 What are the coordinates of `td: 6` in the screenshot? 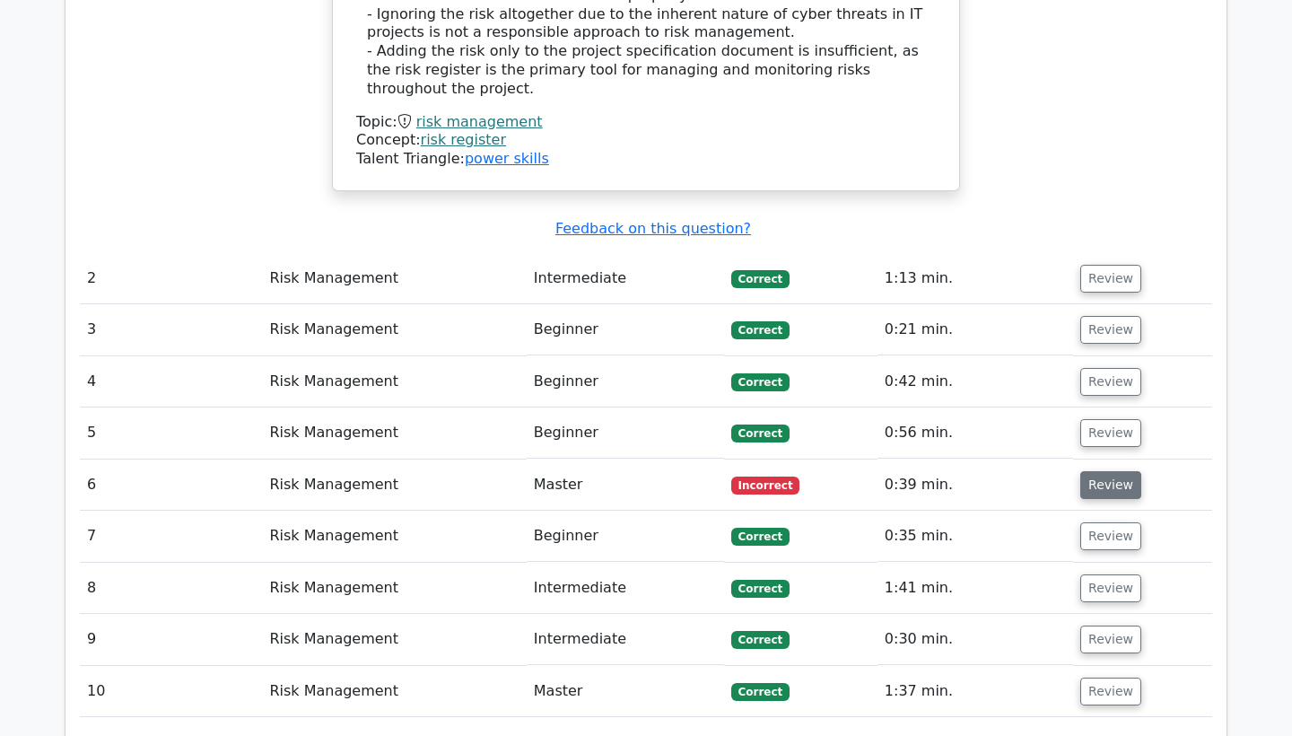 It's located at (170, 485).